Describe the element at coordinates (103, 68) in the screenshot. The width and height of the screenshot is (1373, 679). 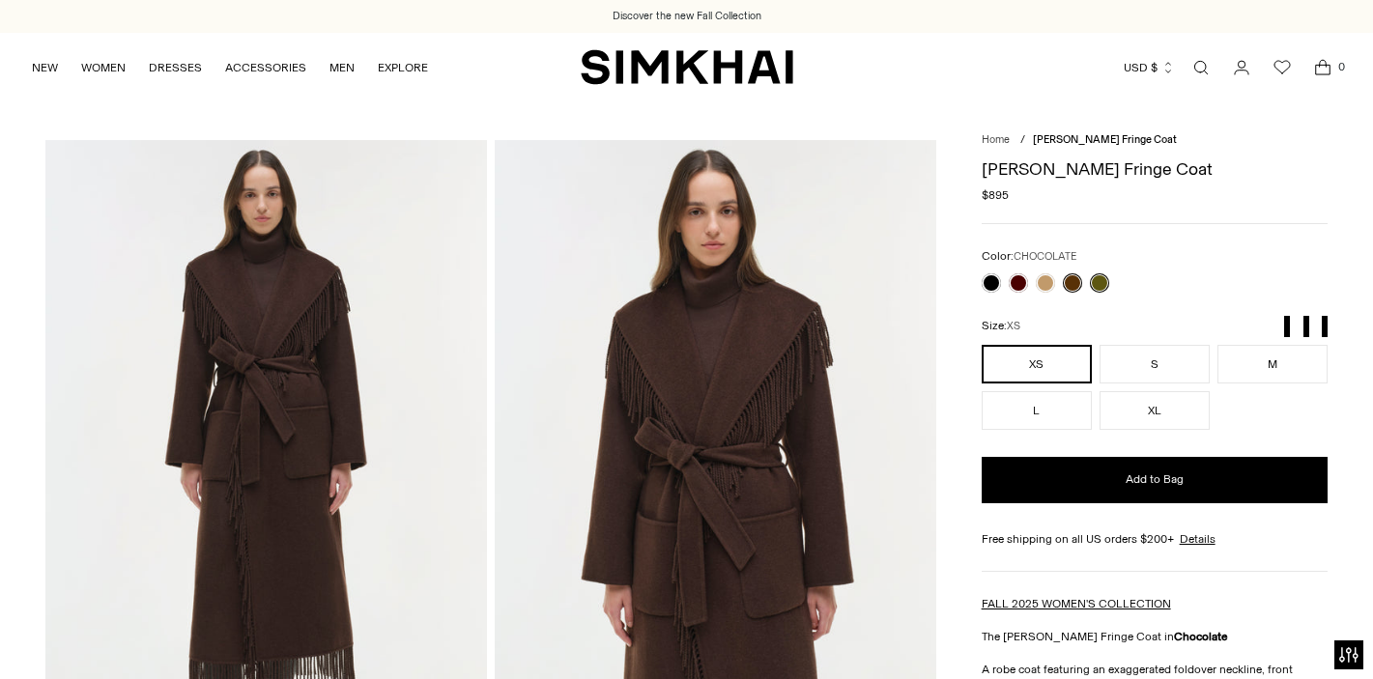
I see `a: WOMEN` at that location.